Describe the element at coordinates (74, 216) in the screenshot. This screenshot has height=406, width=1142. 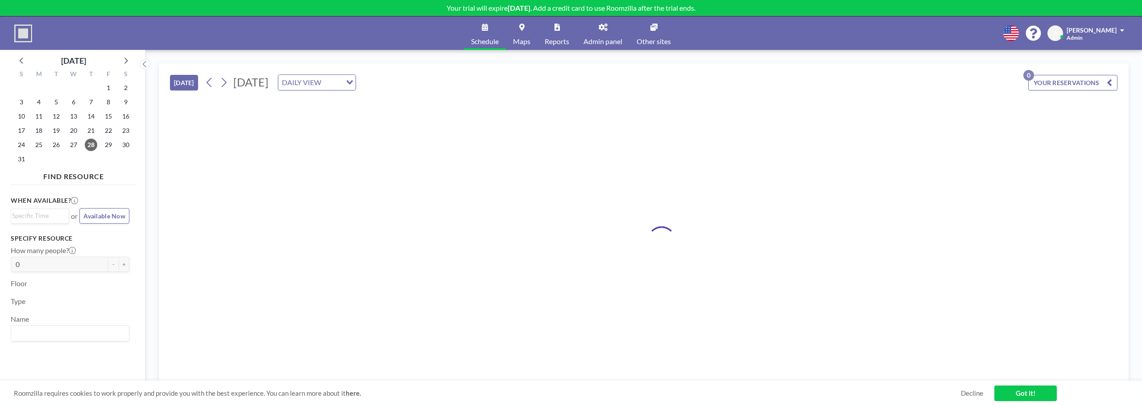
I see `span: or` at that location.